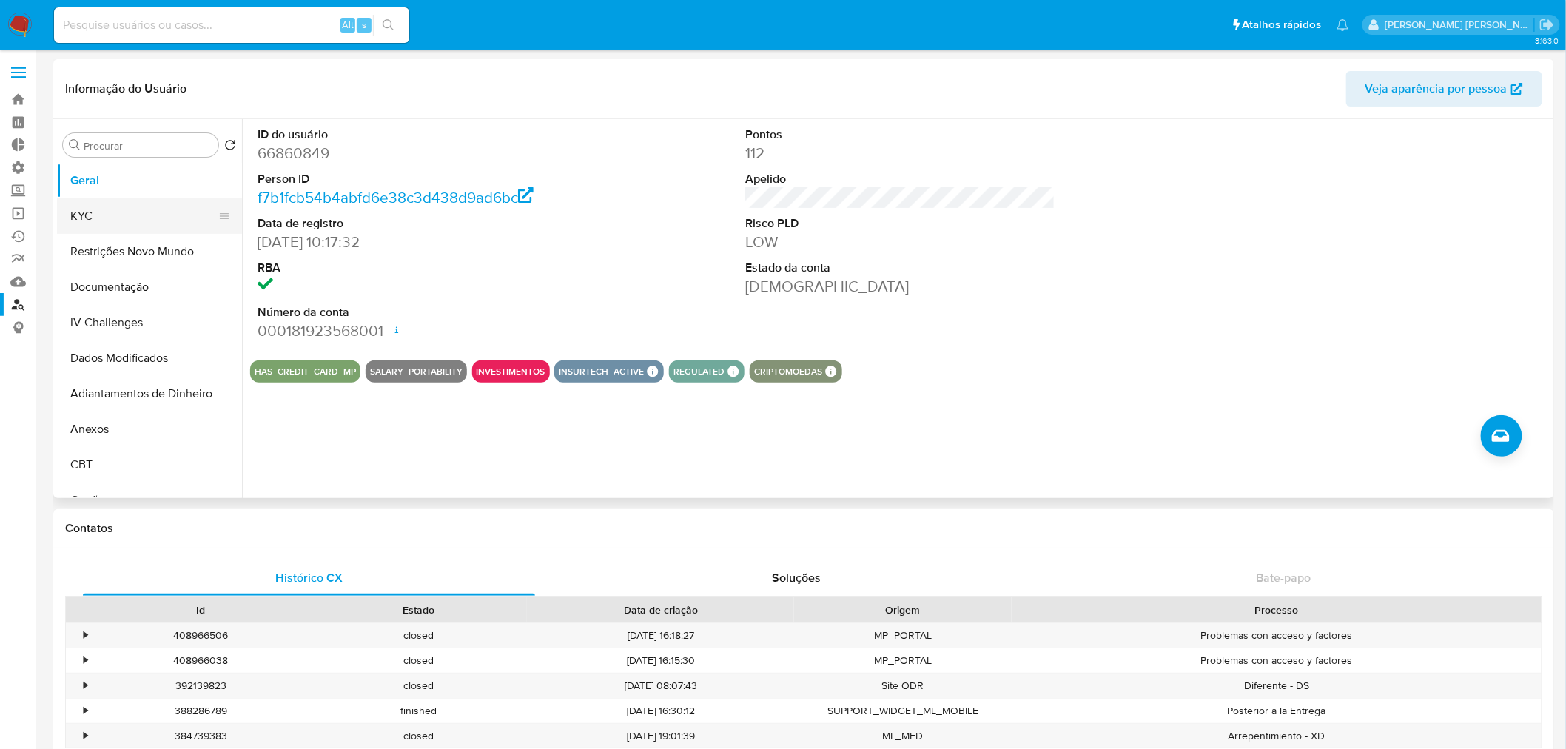  Describe the element at coordinates (900, 135) in the screenshot. I see `dt: Pontos` at that location.